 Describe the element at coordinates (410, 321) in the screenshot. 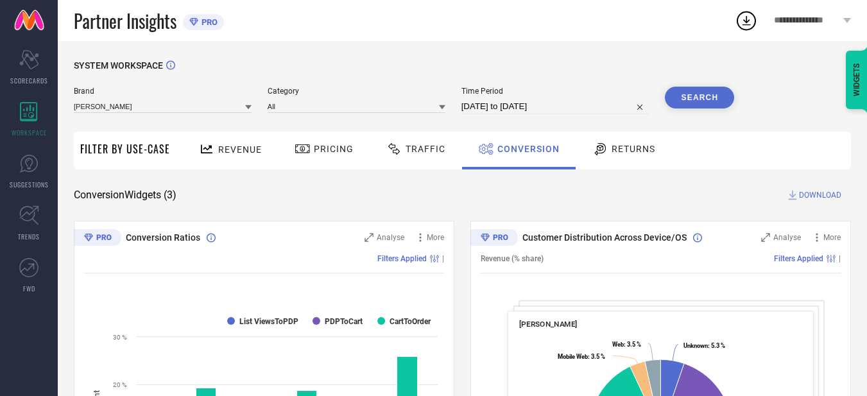

I see `text: CartToOrder` at that location.